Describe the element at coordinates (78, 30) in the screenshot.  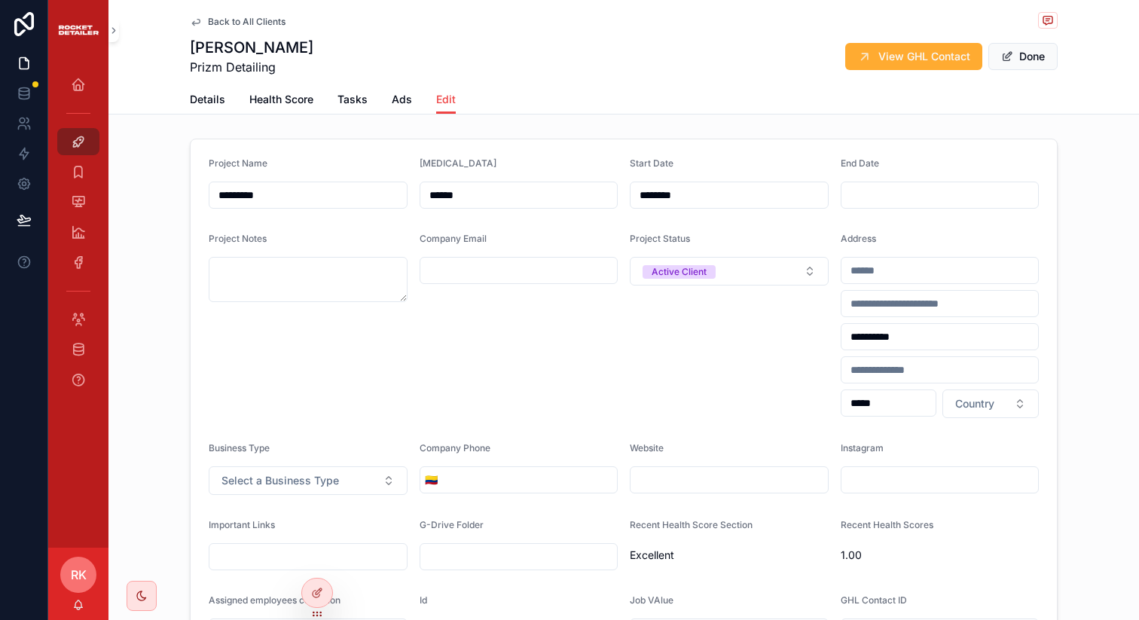
I see `img: App logo` at that location.